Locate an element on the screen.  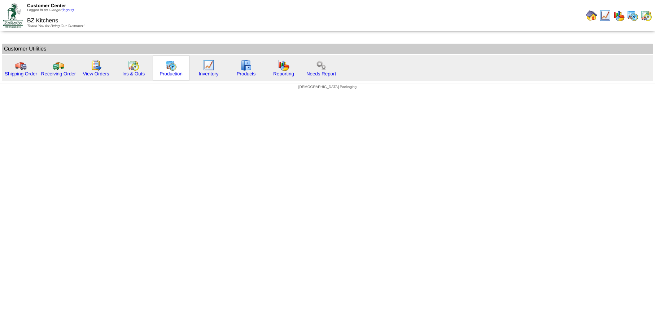
a: View Orders is located at coordinates (96, 74).